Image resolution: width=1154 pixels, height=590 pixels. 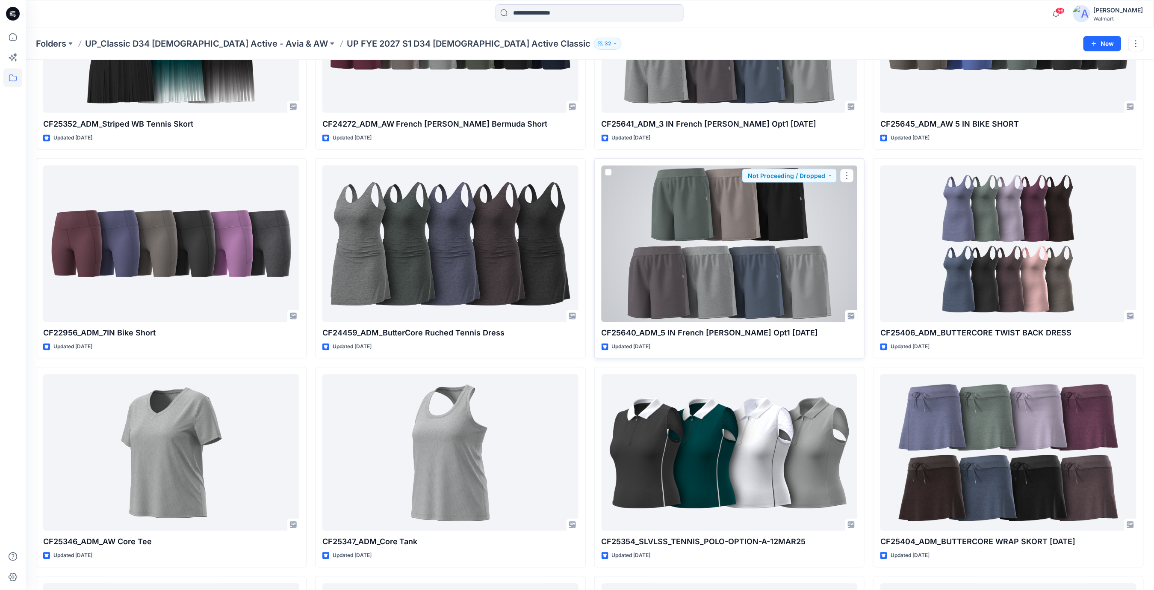 I want to click on p: CF25354_SLVLSS_TENNIS_POLO-OPTION-A-12MAR25, so click(x=729, y=542).